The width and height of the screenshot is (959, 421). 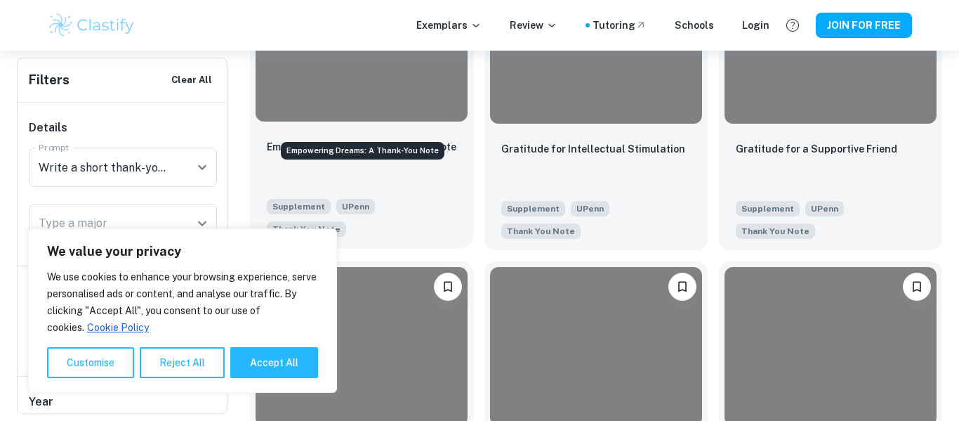 I want to click on a: Tutoring, so click(x=619, y=25).